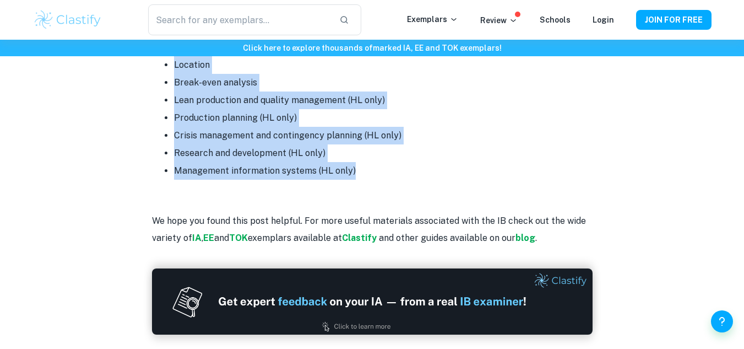 The width and height of the screenshot is (744, 349). Describe the element at coordinates (383, 135) in the screenshot. I see `li: Crisis management and contingency planning (HL only)` at that location.